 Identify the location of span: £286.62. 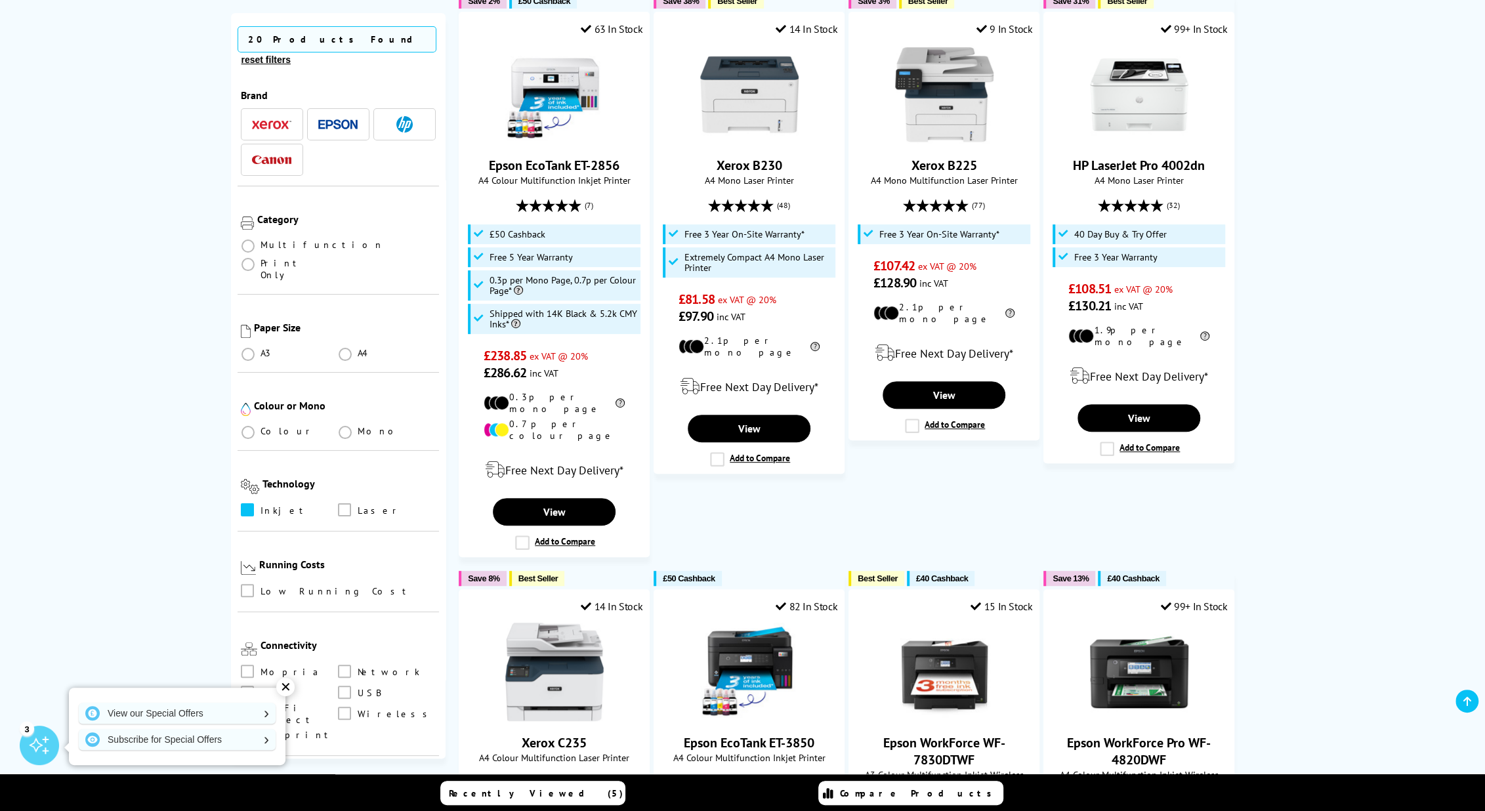
(505, 373).